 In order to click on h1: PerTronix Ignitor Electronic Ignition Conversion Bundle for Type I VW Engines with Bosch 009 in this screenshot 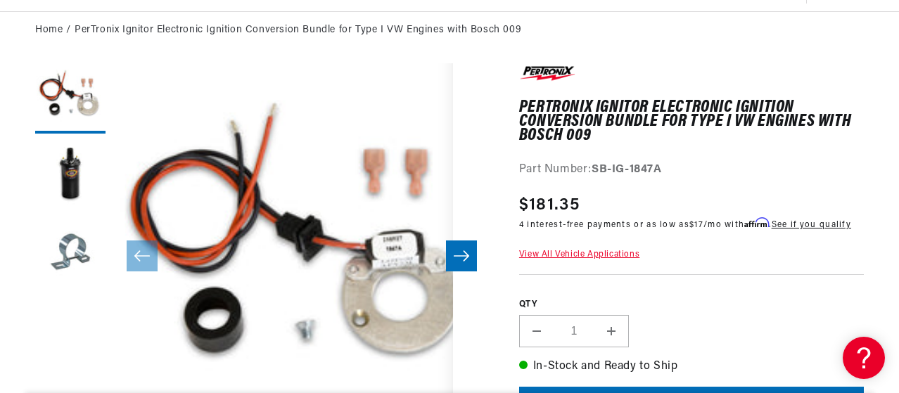, I will do `click(692, 122)`.